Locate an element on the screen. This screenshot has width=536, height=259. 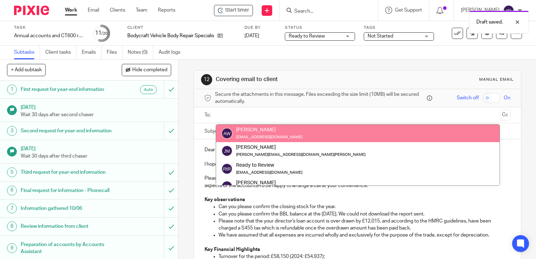
label: Task is located at coordinates (49, 28).